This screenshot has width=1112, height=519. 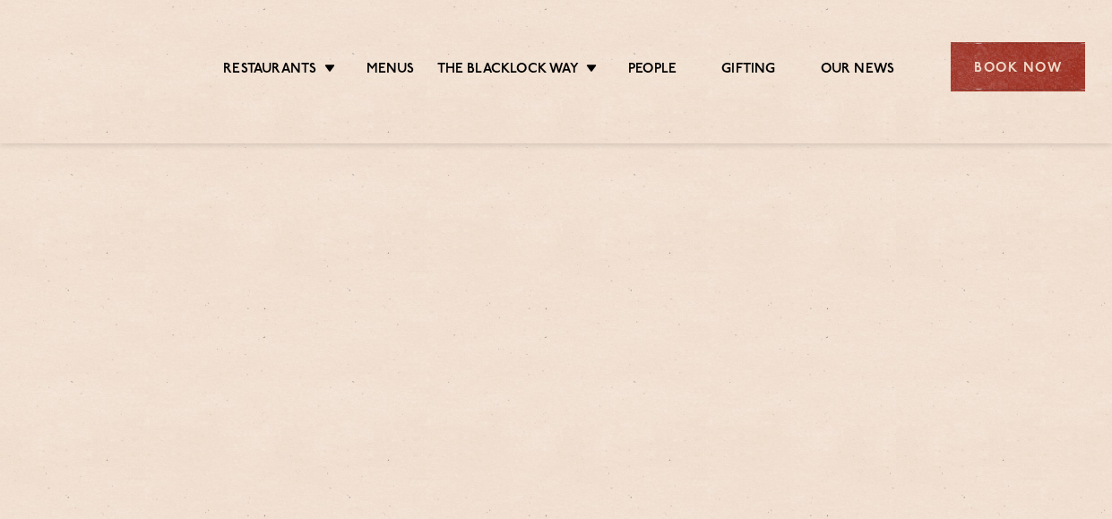 What do you see at coordinates (858, 71) in the screenshot?
I see `a: Our News` at bounding box center [858, 71].